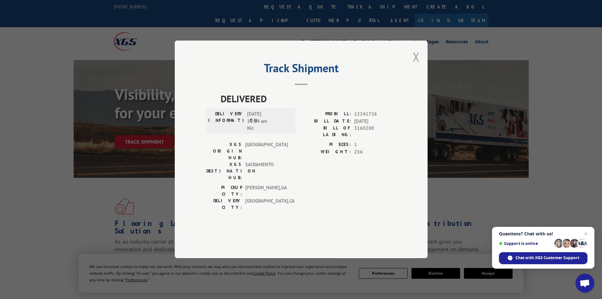  I want to click on label: PROBILL:, so click(326, 114).